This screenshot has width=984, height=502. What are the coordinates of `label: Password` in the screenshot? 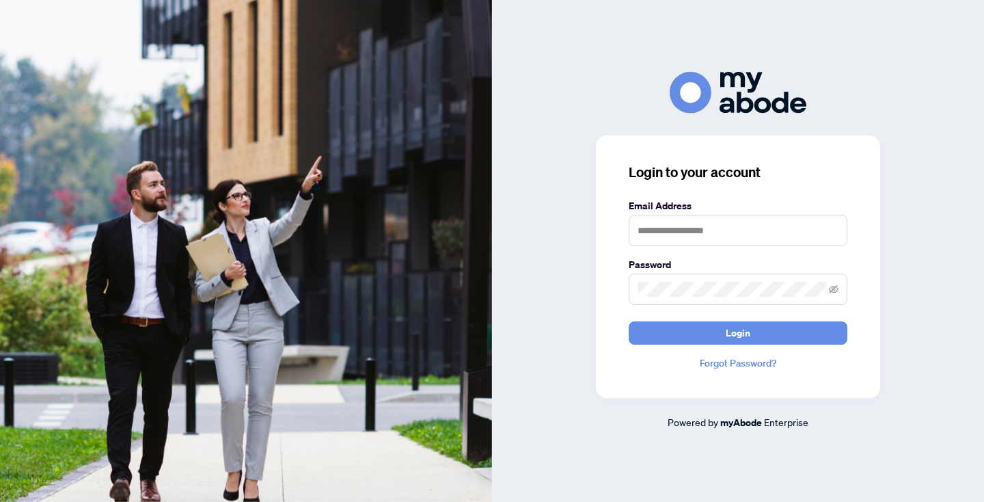 It's located at (738, 264).